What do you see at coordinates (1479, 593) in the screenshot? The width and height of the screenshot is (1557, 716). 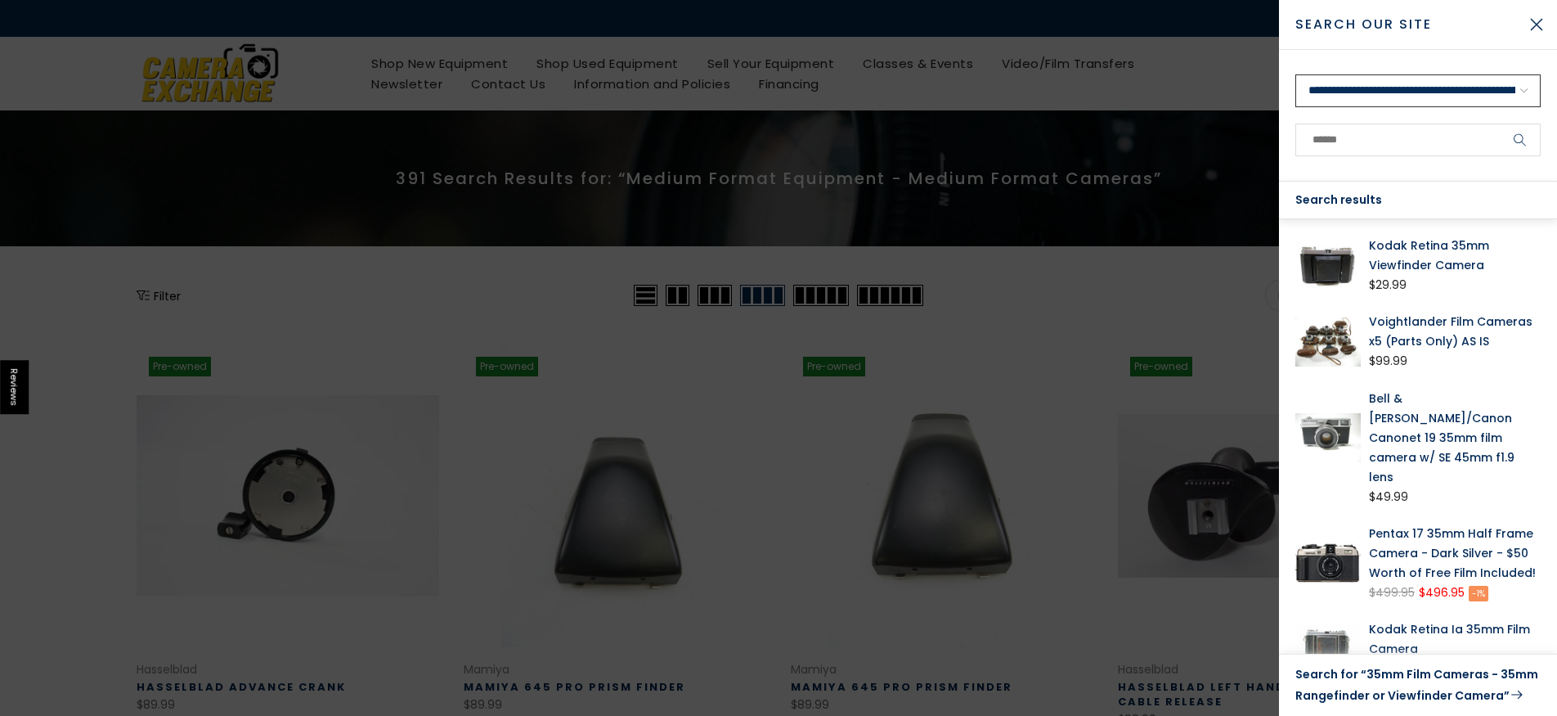 I see `span: -1%` at bounding box center [1479, 593].